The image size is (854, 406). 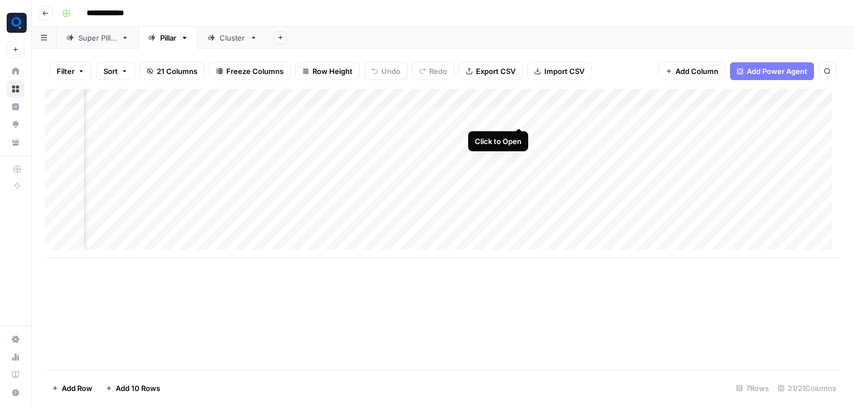 I want to click on div: Click to Open, so click(x=498, y=141).